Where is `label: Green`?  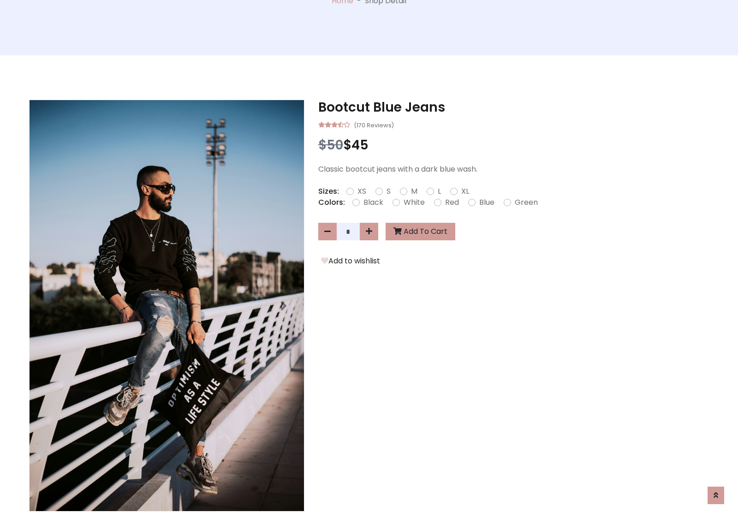
label: Green is located at coordinates (527, 203).